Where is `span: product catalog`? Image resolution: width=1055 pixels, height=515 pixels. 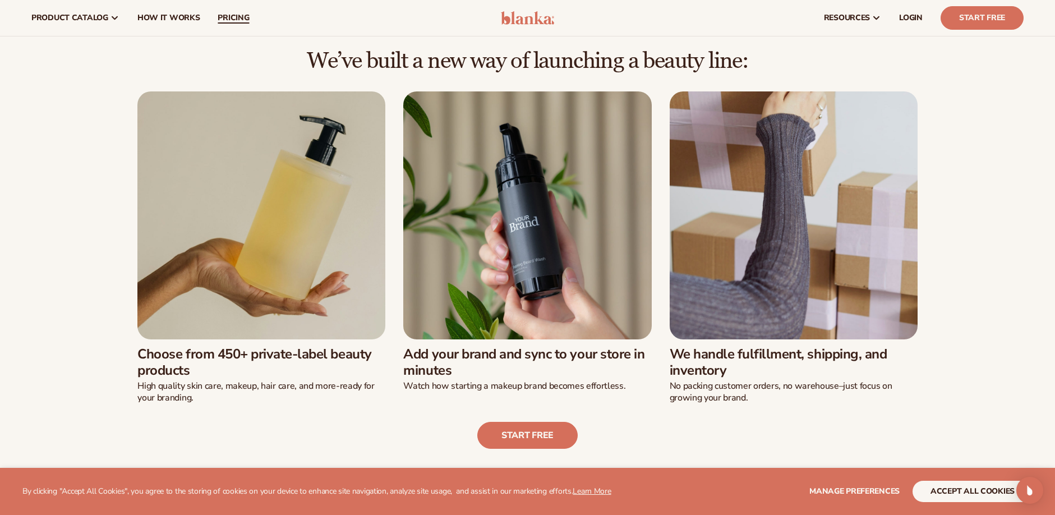
span: product catalog is located at coordinates (70, 18).